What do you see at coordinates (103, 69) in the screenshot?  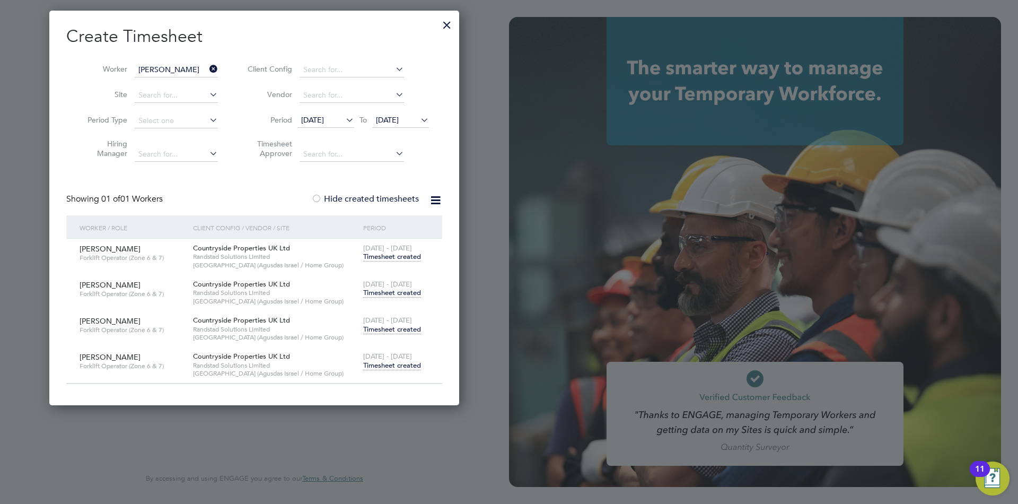 I see `label: Worker` at bounding box center [103, 69].